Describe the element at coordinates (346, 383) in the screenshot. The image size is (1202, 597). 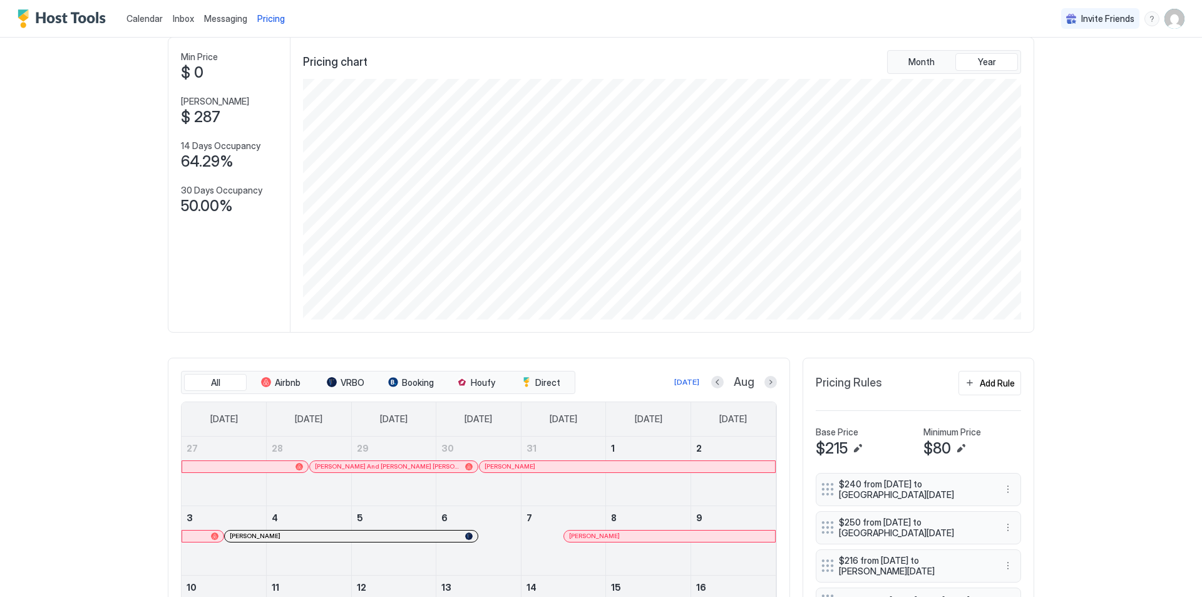
I see `button: VRBO` at that location.